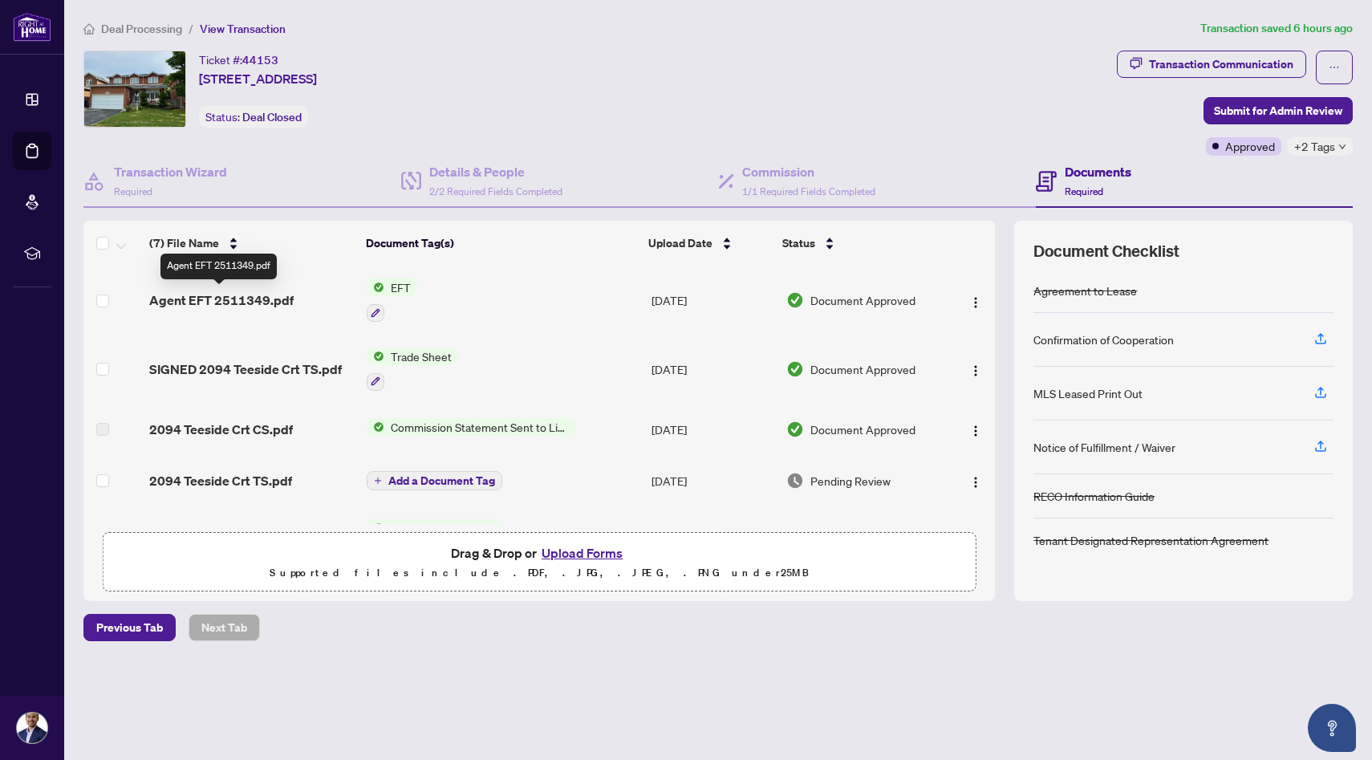  What do you see at coordinates (1250, 146) in the screenshot?
I see `span: Approved` at bounding box center [1250, 146].